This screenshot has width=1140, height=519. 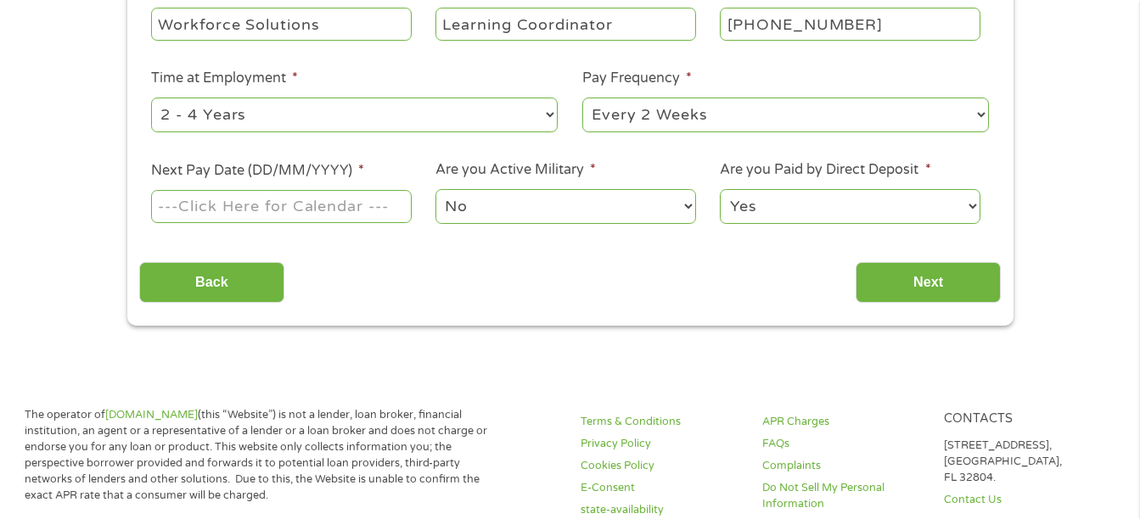 What do you see at coordinates (849, 24) in the screenshot?
I see `input: (231) 754-4010` at bounding box center [849, 24].